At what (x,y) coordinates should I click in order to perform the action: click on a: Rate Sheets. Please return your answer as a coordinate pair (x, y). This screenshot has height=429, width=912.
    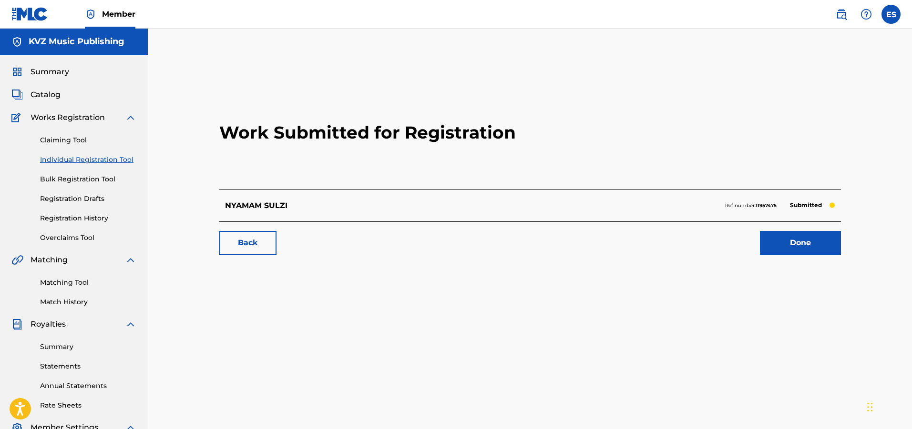
    Looking at the image, I should click on (88, 406).